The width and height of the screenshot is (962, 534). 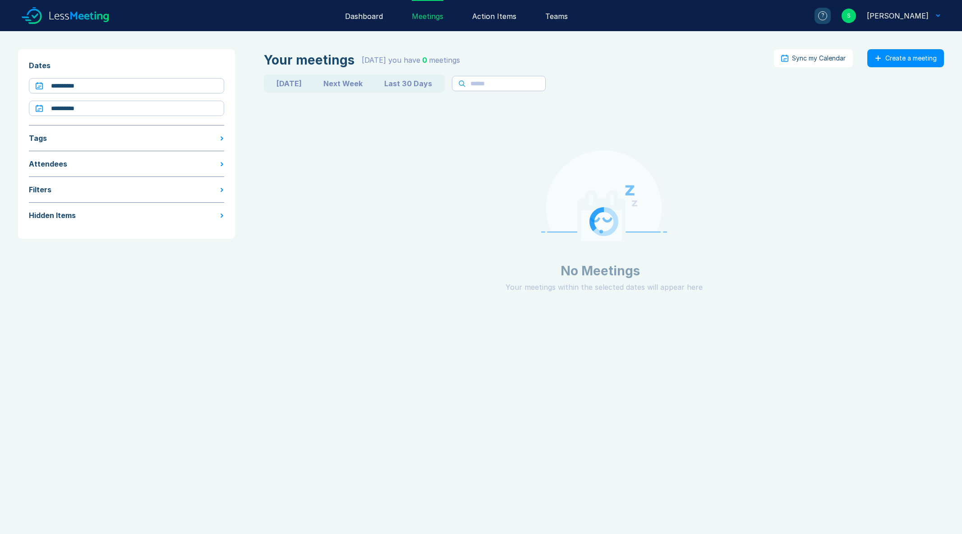 What do you see at coordinates (40, 189) in the screenshot?
I see `div: Filters` at bounding box center [40, 189].